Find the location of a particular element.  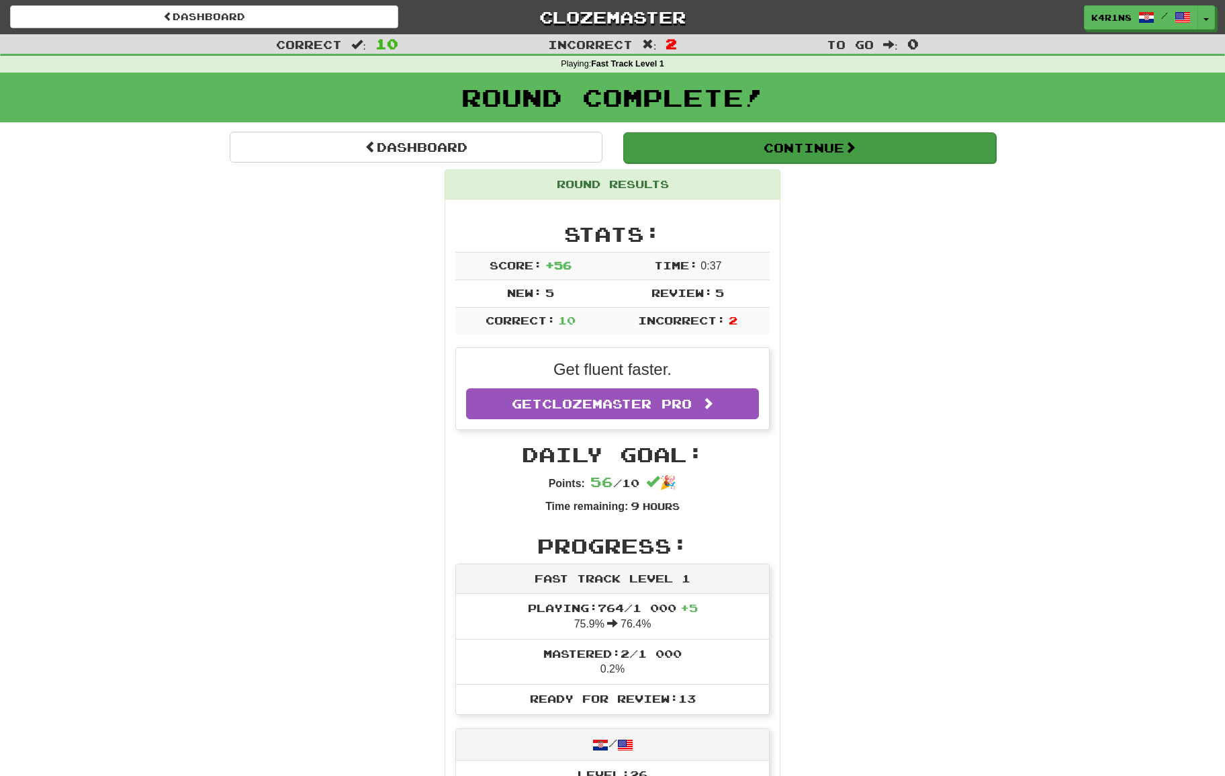

li: 75.9% 76.4% is located at coordinates (612, 617).